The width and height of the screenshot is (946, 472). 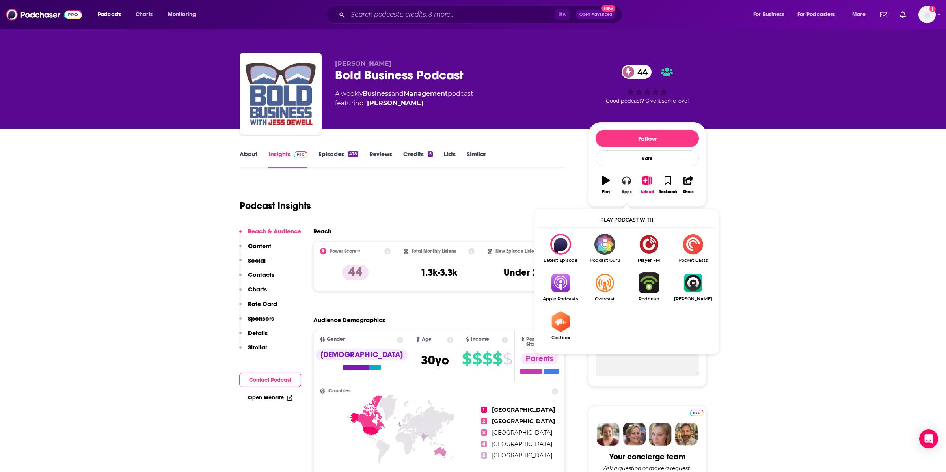 I want to click on div: Ask a question or make a request., so click(x=647, y=468).